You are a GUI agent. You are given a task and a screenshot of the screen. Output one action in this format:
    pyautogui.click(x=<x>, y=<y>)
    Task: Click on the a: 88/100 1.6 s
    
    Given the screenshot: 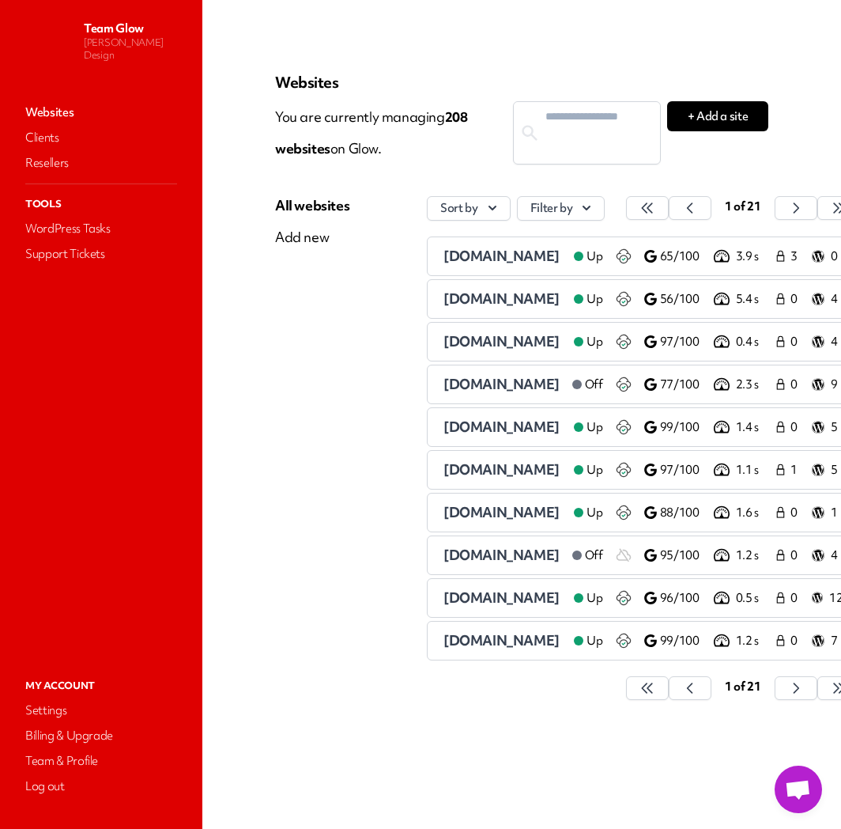 What is the action you would take?
    pyautogui.click(x=709, y=512)
    